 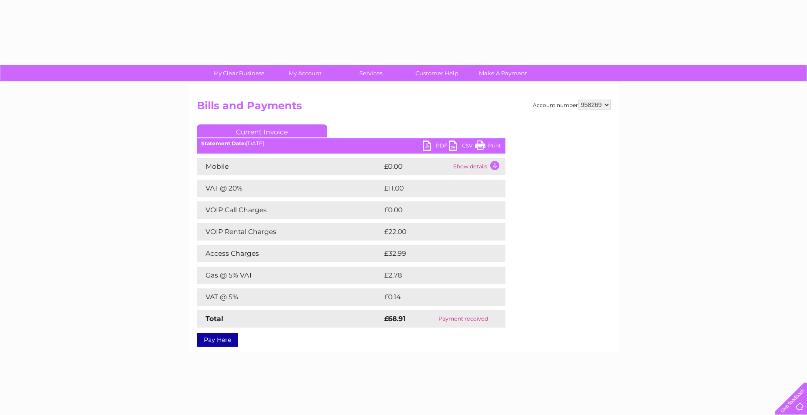 I want to click on a: CSV, so click(x=462, y=147).